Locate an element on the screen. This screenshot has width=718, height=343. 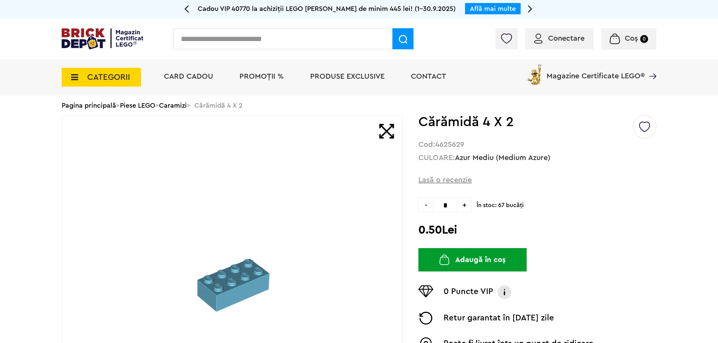
div: Cod: is located at coordinates (537, 144).